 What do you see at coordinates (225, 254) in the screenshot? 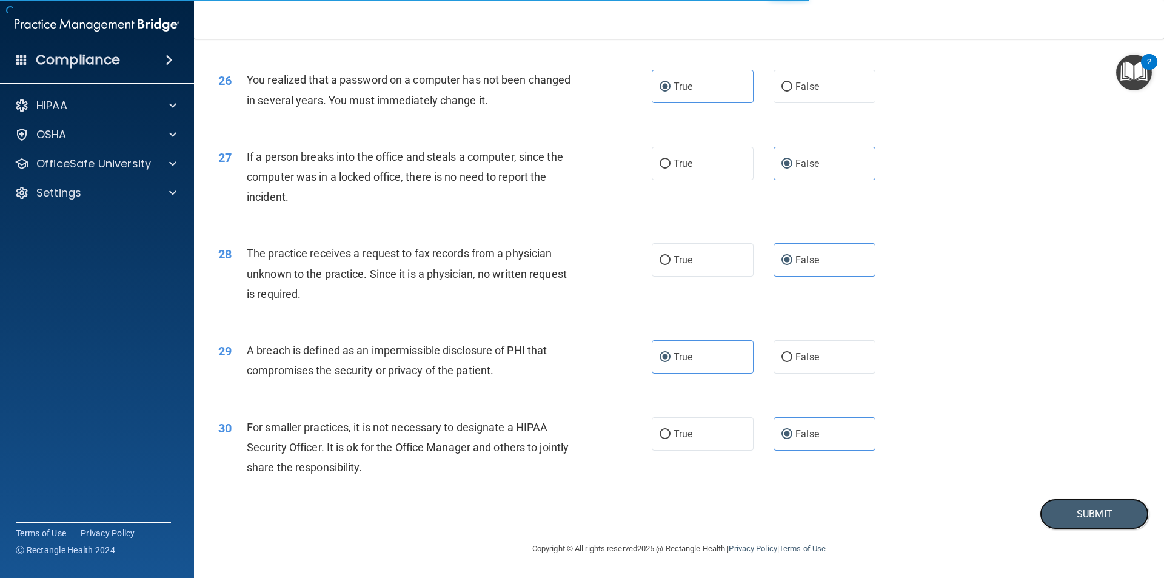
I see `span: 28` at bounding box center [225, 254].